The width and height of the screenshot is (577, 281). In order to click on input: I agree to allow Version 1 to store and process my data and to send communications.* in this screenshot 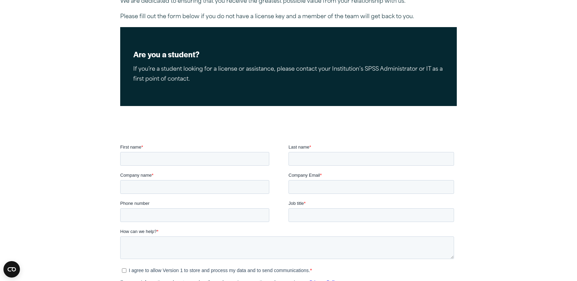, I will do `click(4, 127)`.